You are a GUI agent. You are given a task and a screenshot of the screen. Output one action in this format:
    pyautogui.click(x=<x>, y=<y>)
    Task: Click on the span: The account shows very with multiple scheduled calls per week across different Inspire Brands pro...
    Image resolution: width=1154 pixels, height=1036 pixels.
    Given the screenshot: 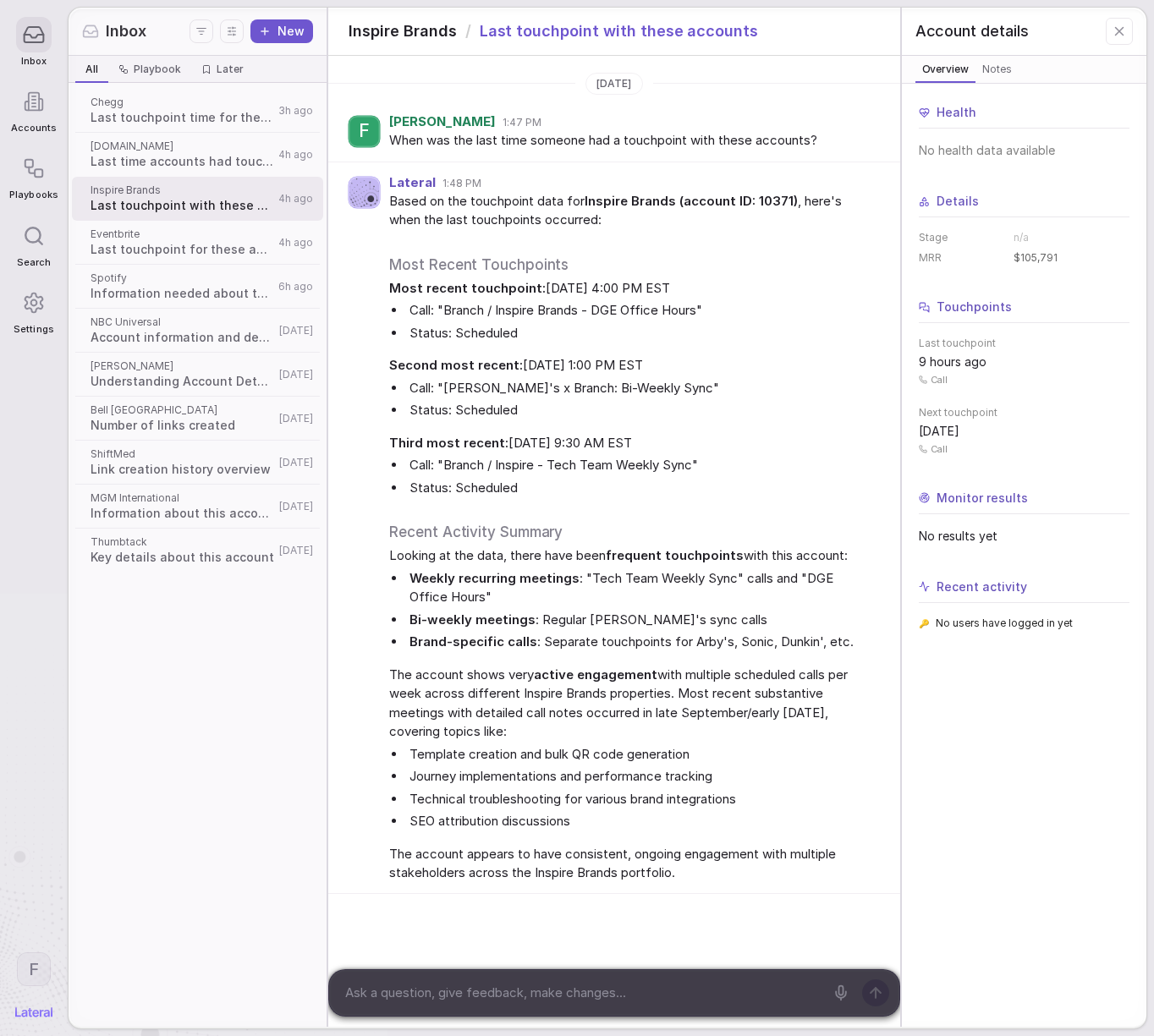 What is the action you would take?
    pyautogui.click(x=631, y=704)
    